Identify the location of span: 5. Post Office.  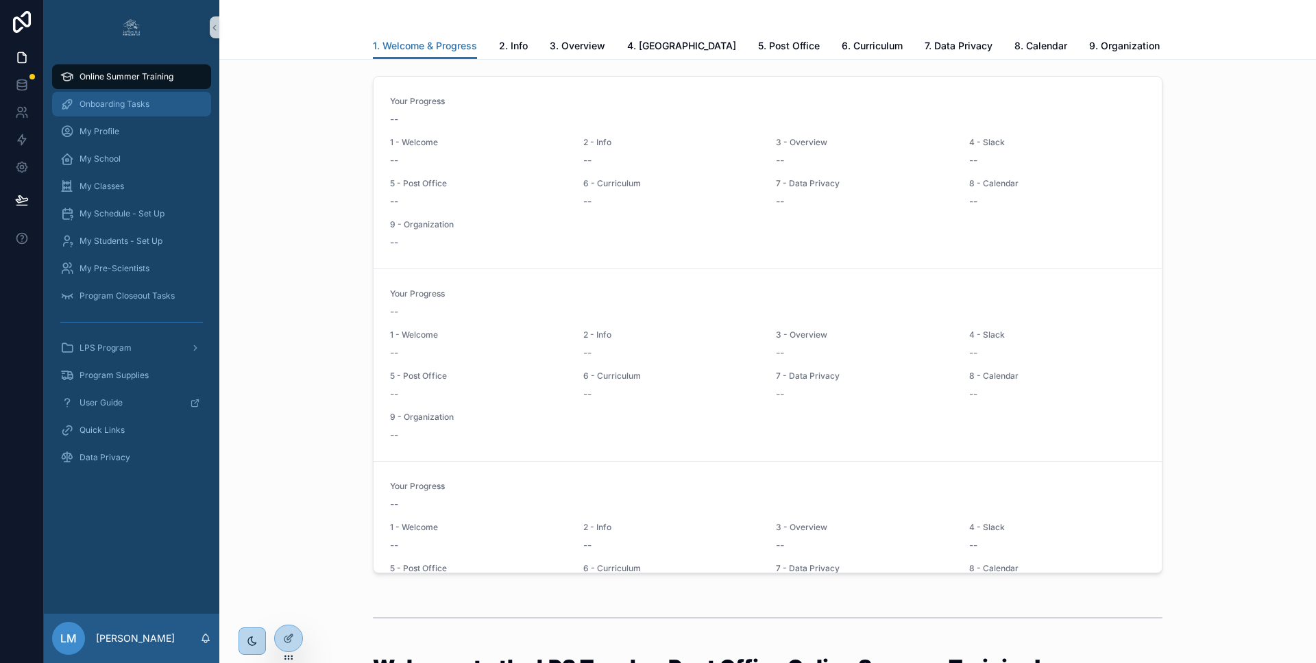
(789, 46).